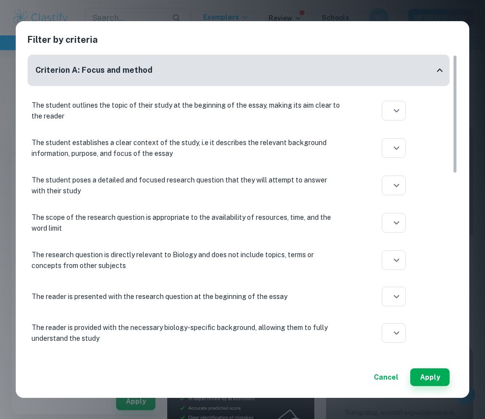 Image resolution: width=485 pixels, height=419 pixels. Describe the element at coordinates (187, 148) in the screenshot. I see `p: The student establishes a clear context of the study, i.e it describes the relevant background in...` at that location.